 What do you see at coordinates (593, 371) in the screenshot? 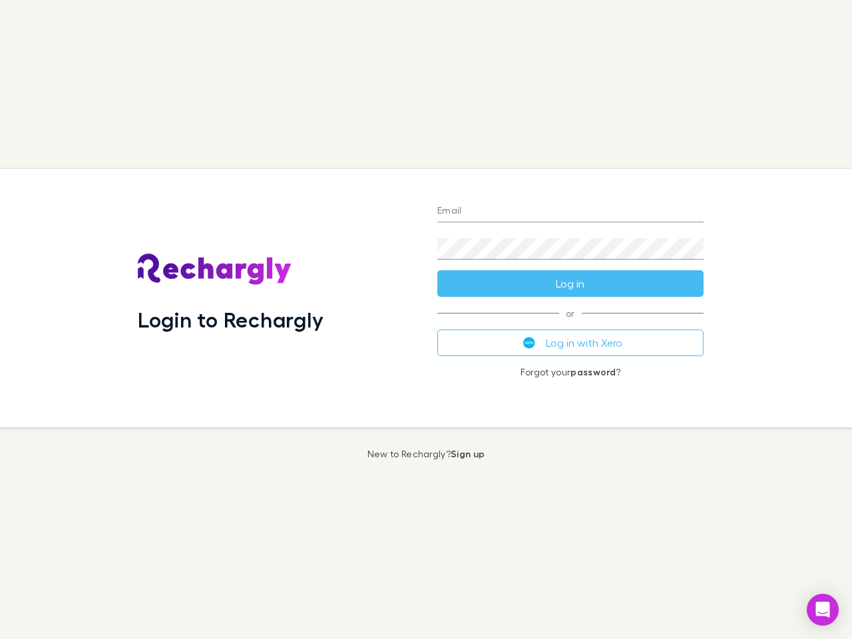
I see `a: password` at bounding box center [593, 371].